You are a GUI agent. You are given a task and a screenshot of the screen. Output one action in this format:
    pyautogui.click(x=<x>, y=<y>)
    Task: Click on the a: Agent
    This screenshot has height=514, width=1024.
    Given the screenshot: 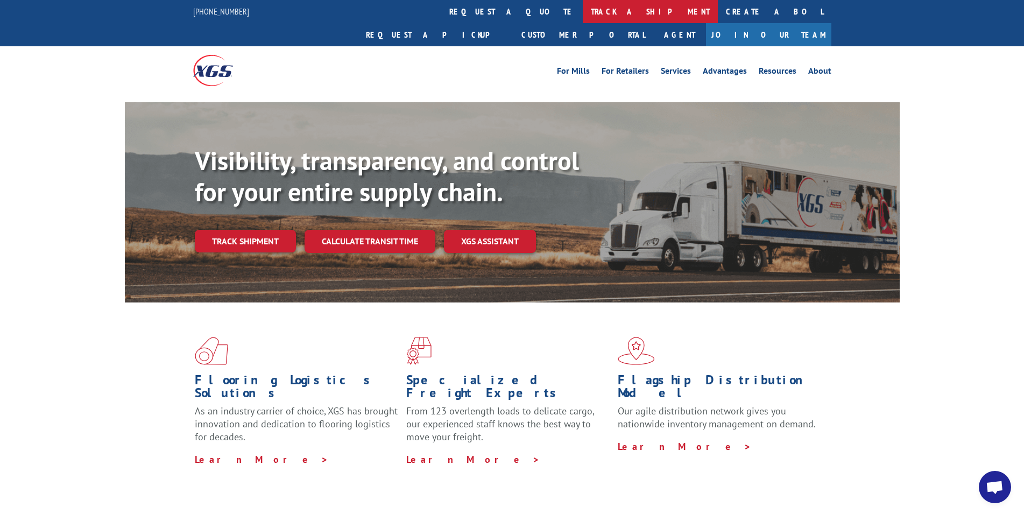 What is the action you would take?
    pyautogui.click(x=680, y=34)
    